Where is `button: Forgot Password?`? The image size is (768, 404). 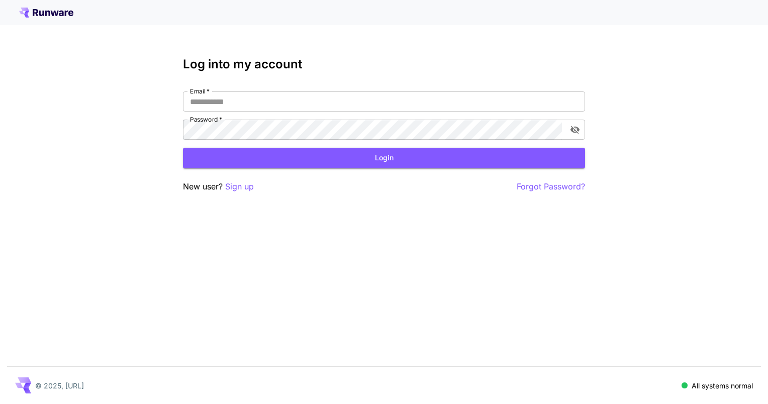
button: Forgot Password? is located at coordinates (551, 187).